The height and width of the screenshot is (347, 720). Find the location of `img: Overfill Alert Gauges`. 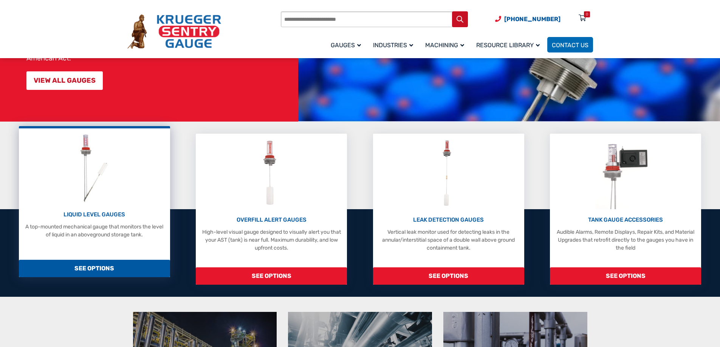

img: Overfill Alert Gauges is located at coordinates (271, 173).